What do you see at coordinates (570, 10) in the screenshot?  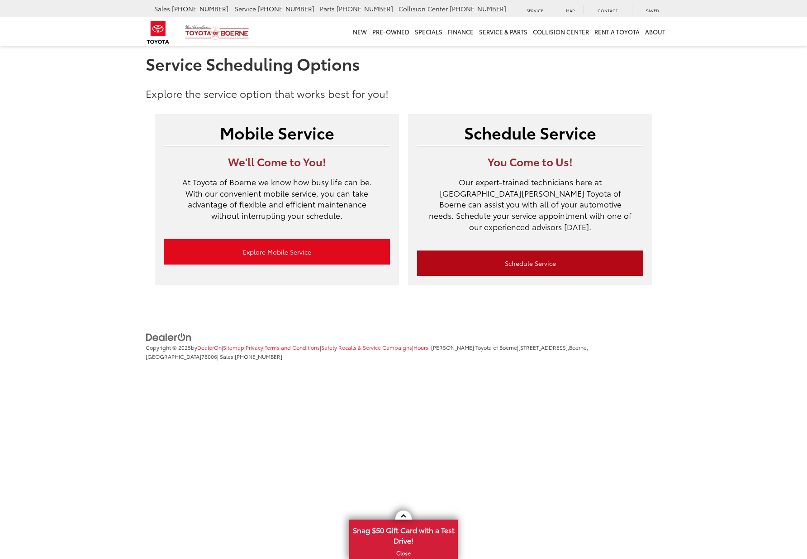 I see `span: Map` at bounding box center [570, 10].